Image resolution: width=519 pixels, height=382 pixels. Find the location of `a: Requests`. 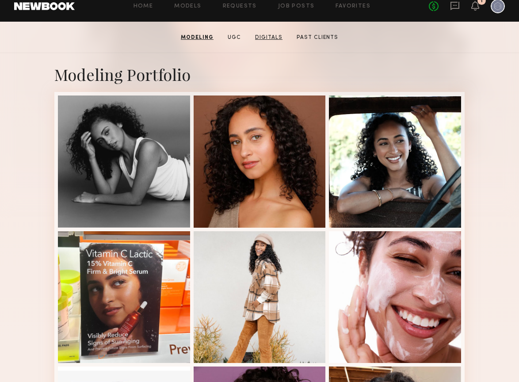

a: Requests is located at coordinates (240, 6).